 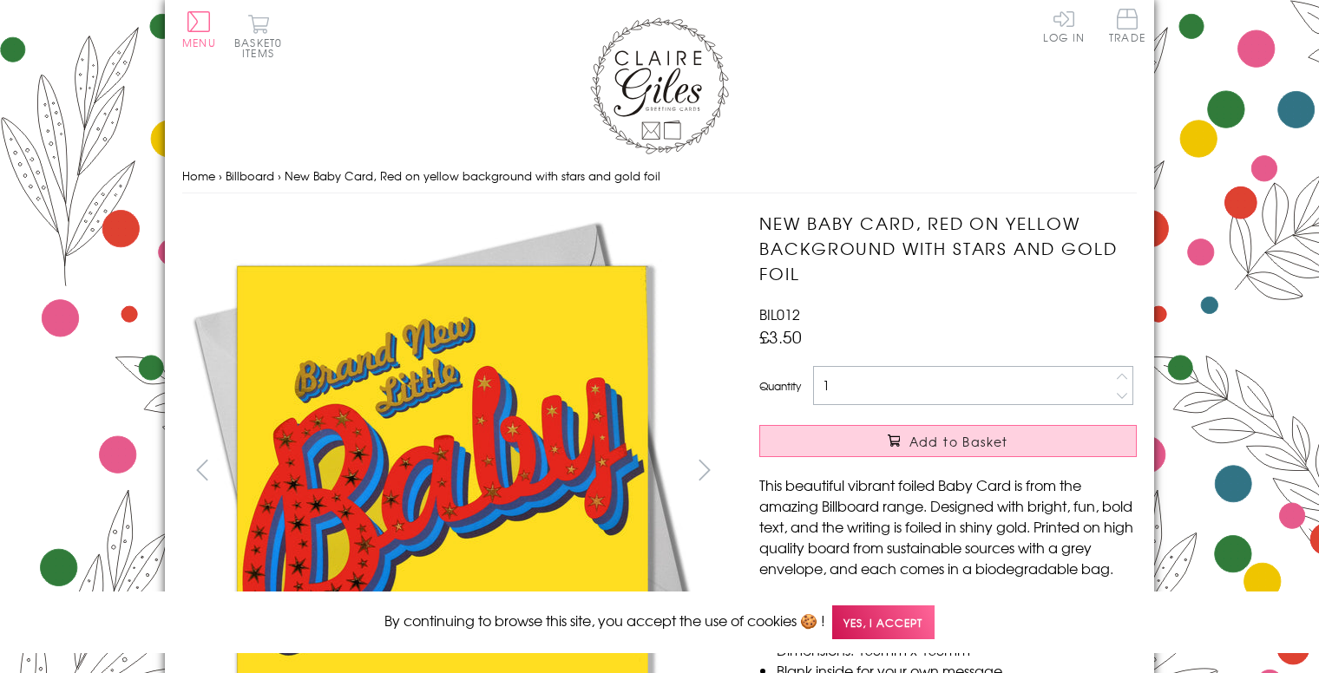 I want to click on button: Basket0 items, so click(x=258, y=36).